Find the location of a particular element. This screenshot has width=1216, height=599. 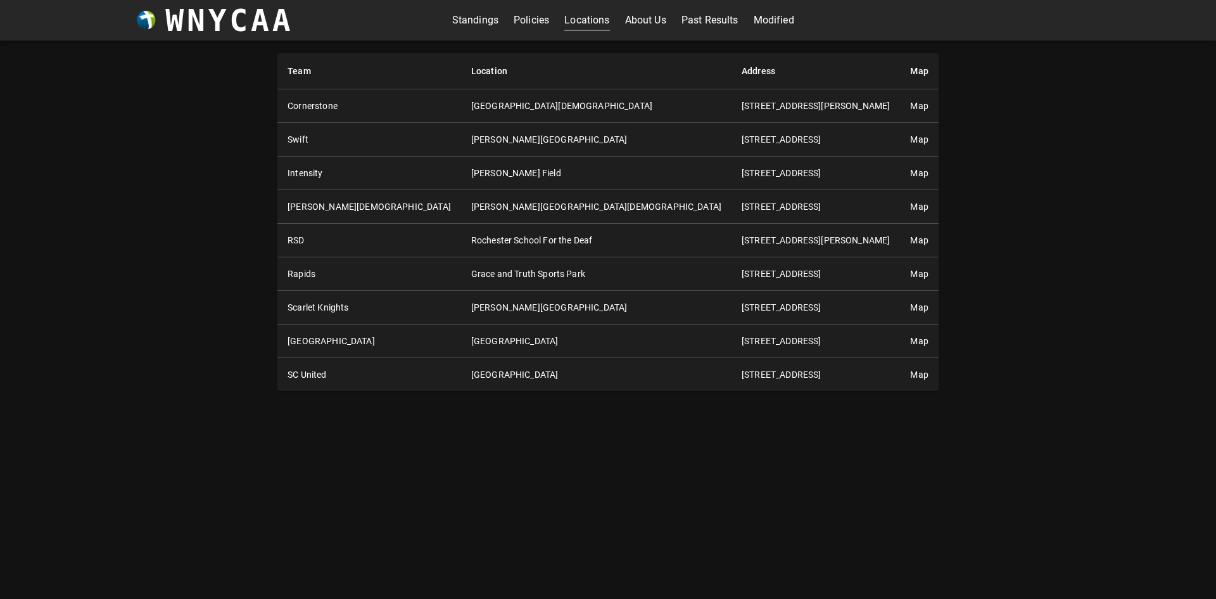

th: SC United is located at coordinates (369, 374).